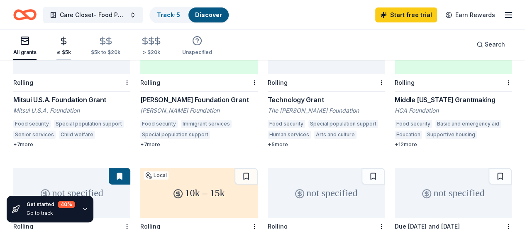  What do you see at coordinates (495, 44) in the screenshot?
I see `span: Search` at bounding box center [495, 44].